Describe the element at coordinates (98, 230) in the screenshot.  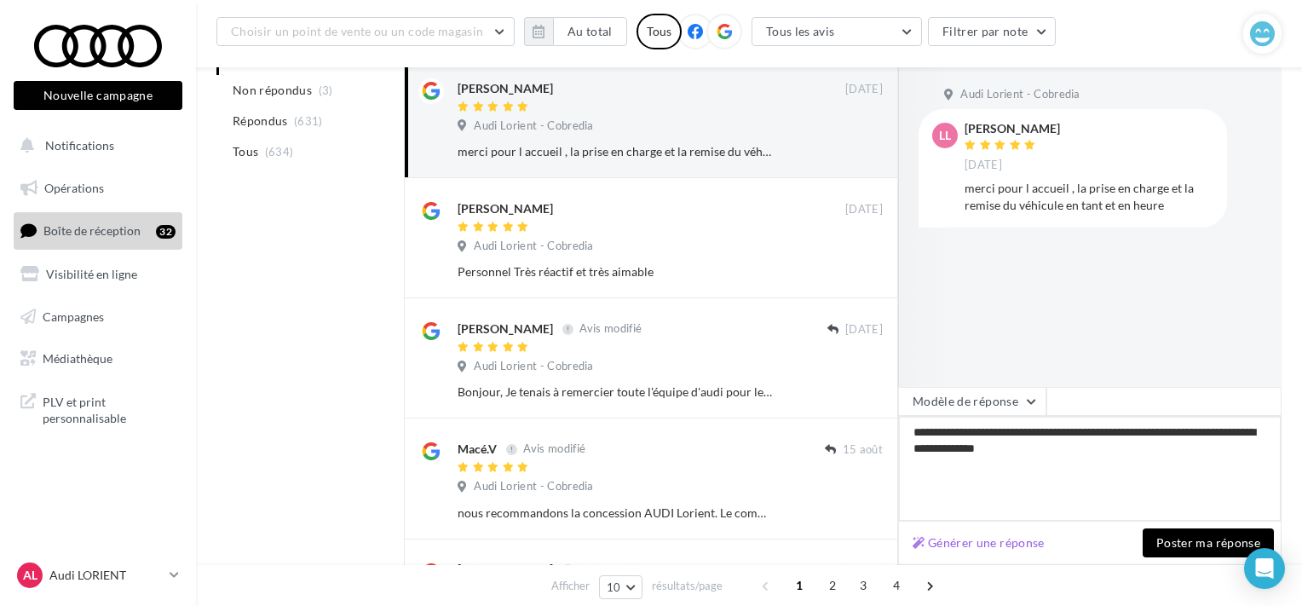
I see `a: Boîte de réception32` at that location.